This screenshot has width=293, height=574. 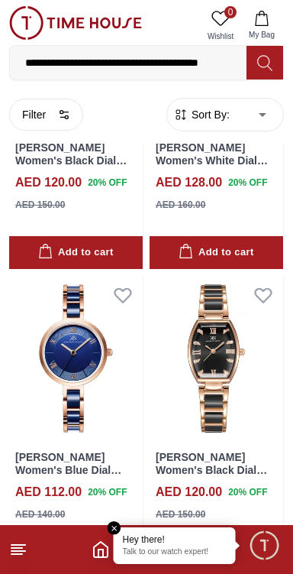 What do you see at coordinates (265, 545) in the screenshot?
I see `div: Chat Widget` at bounding box center [265, 545].